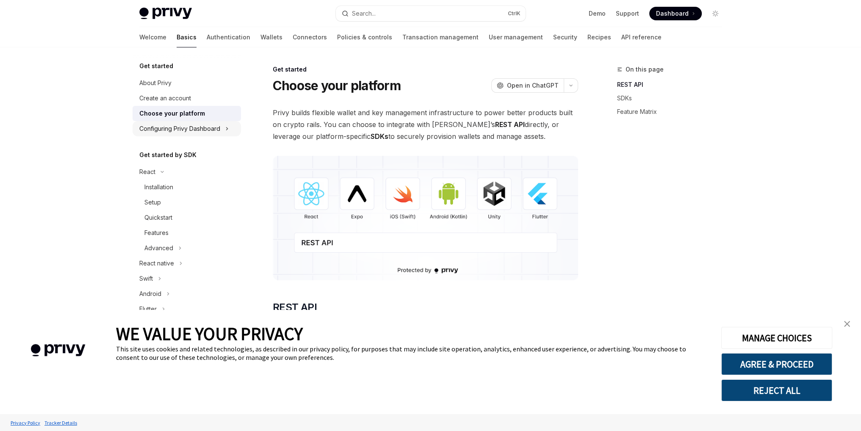 Image resolution: width=861 pixels, height=431 pixels. Describe the element at coordinates (159, 248) in the screenshot. I see `div: Advanced` at that location.